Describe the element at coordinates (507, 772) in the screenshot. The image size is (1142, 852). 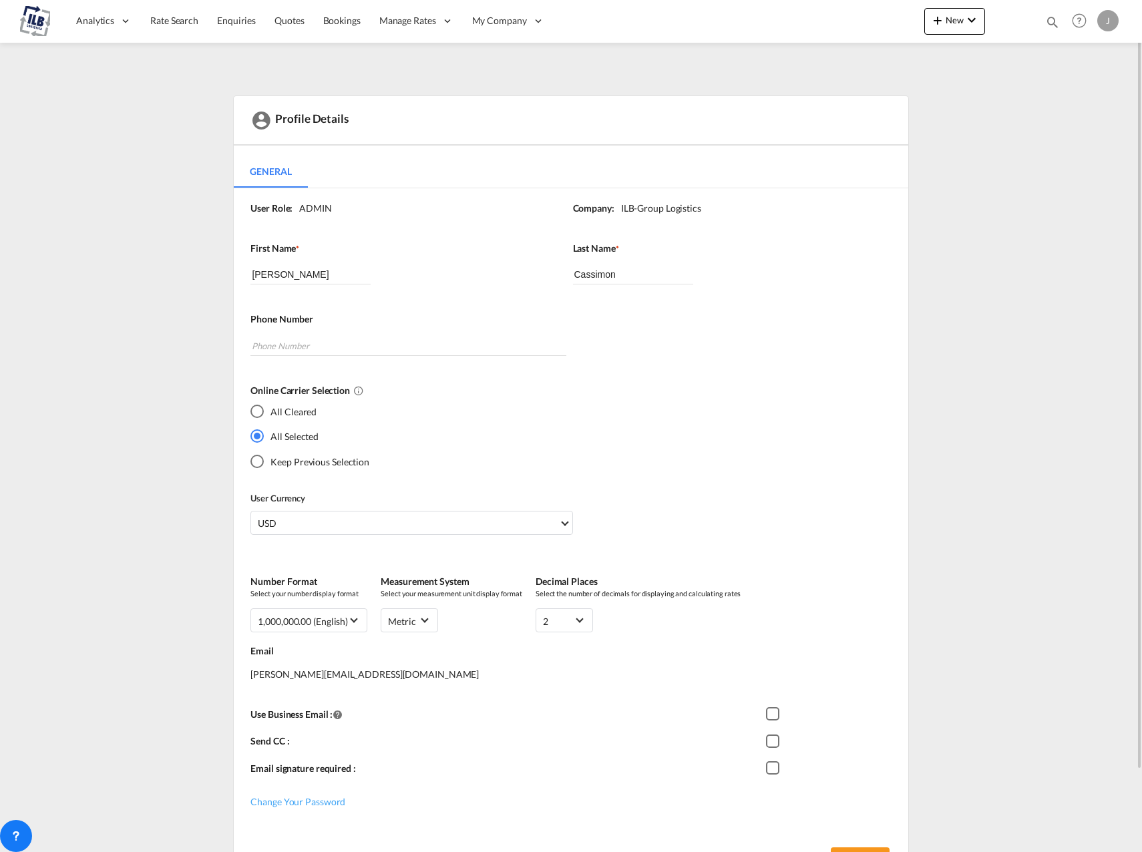
I see `div: Email signature required :` at that location.